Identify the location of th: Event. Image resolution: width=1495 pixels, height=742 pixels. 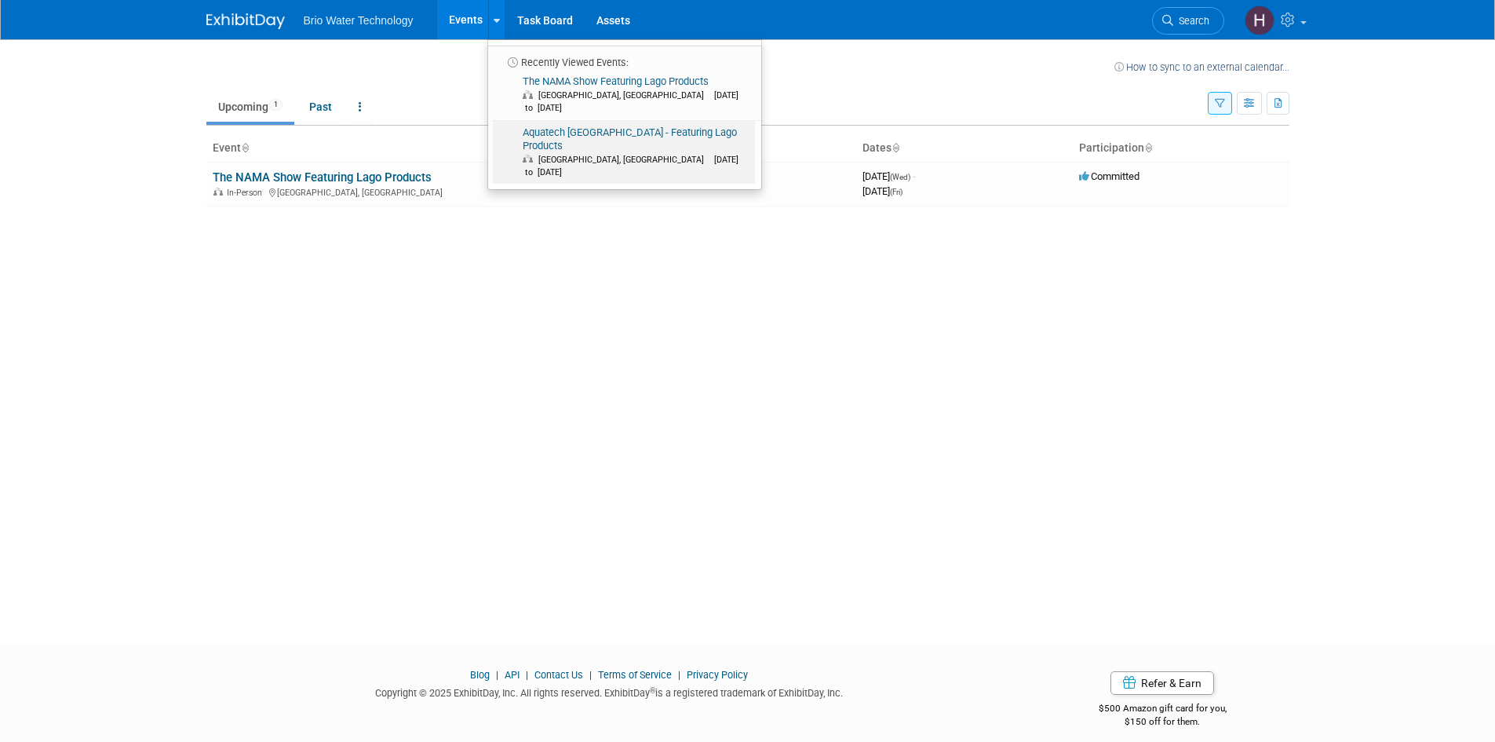
(531, 148).